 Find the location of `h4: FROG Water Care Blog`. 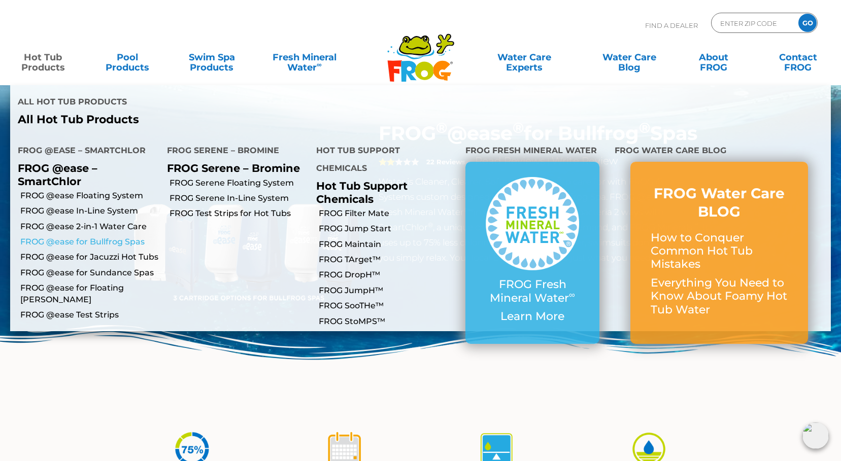

h4: FROG Water Care Blog is located at coordinates (719, 152).